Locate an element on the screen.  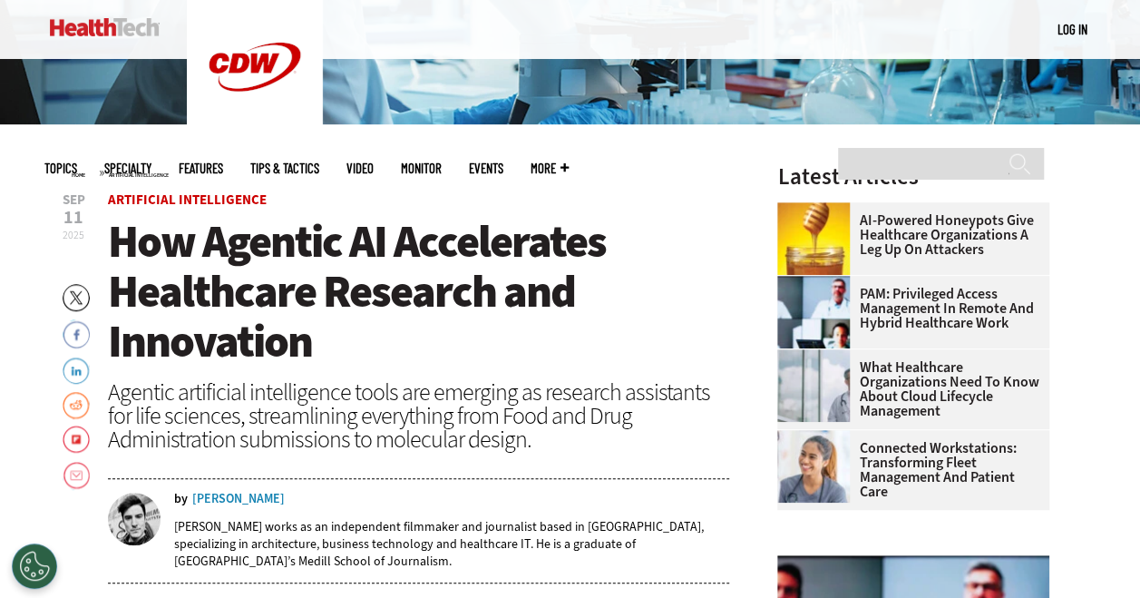
a: What Healthcare Organizations Need To Know About Cloud Lifecycle Management is located at coordinates (908, 389).